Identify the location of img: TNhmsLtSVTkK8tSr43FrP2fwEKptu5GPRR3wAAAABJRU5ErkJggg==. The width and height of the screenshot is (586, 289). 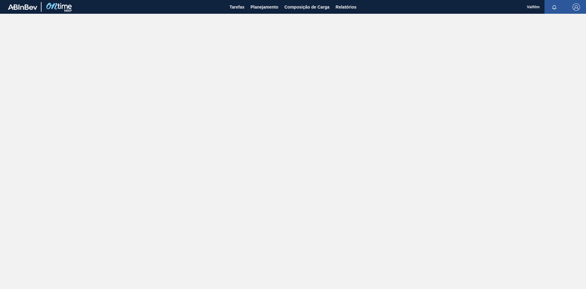
(23, 7).